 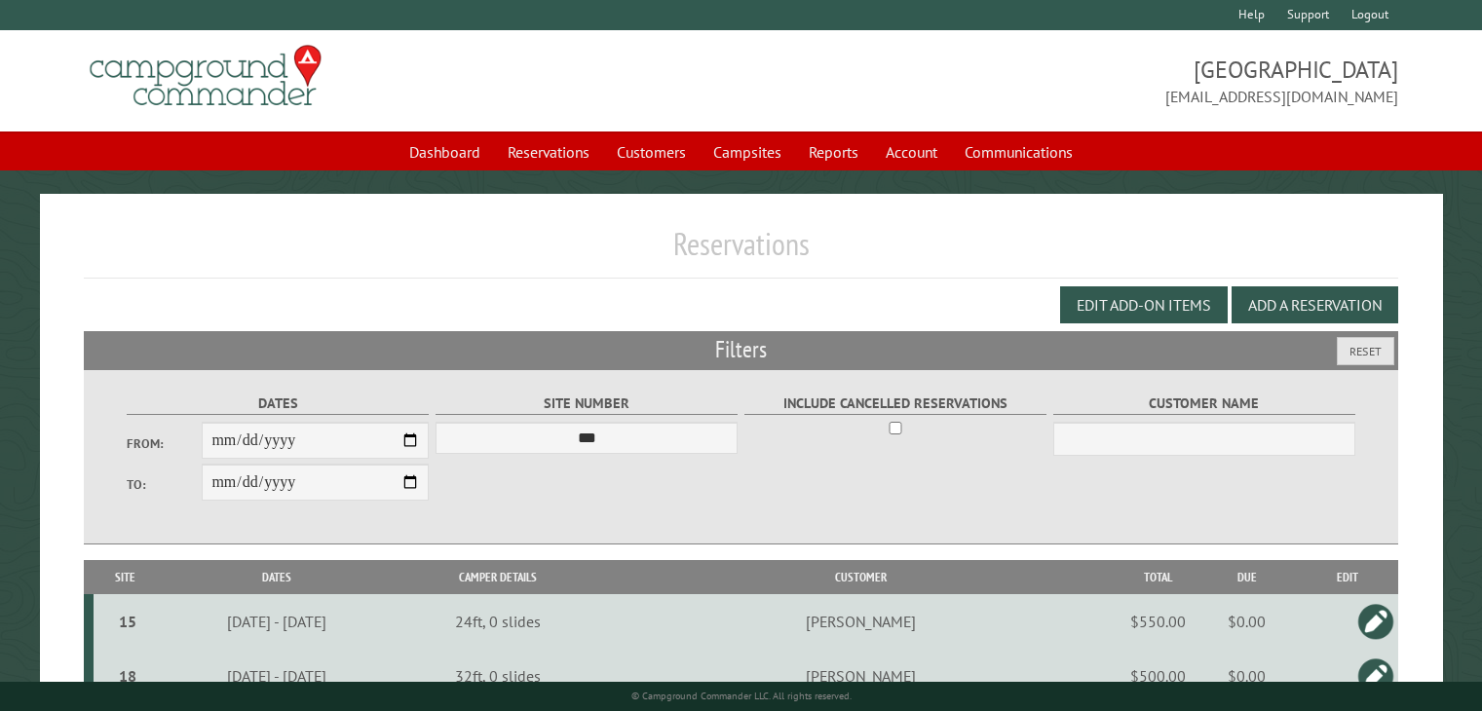 What do you see at coordinates (498, 577) in the screenshot?
I see `th: Camper Details` at bounding box center [498, 577].